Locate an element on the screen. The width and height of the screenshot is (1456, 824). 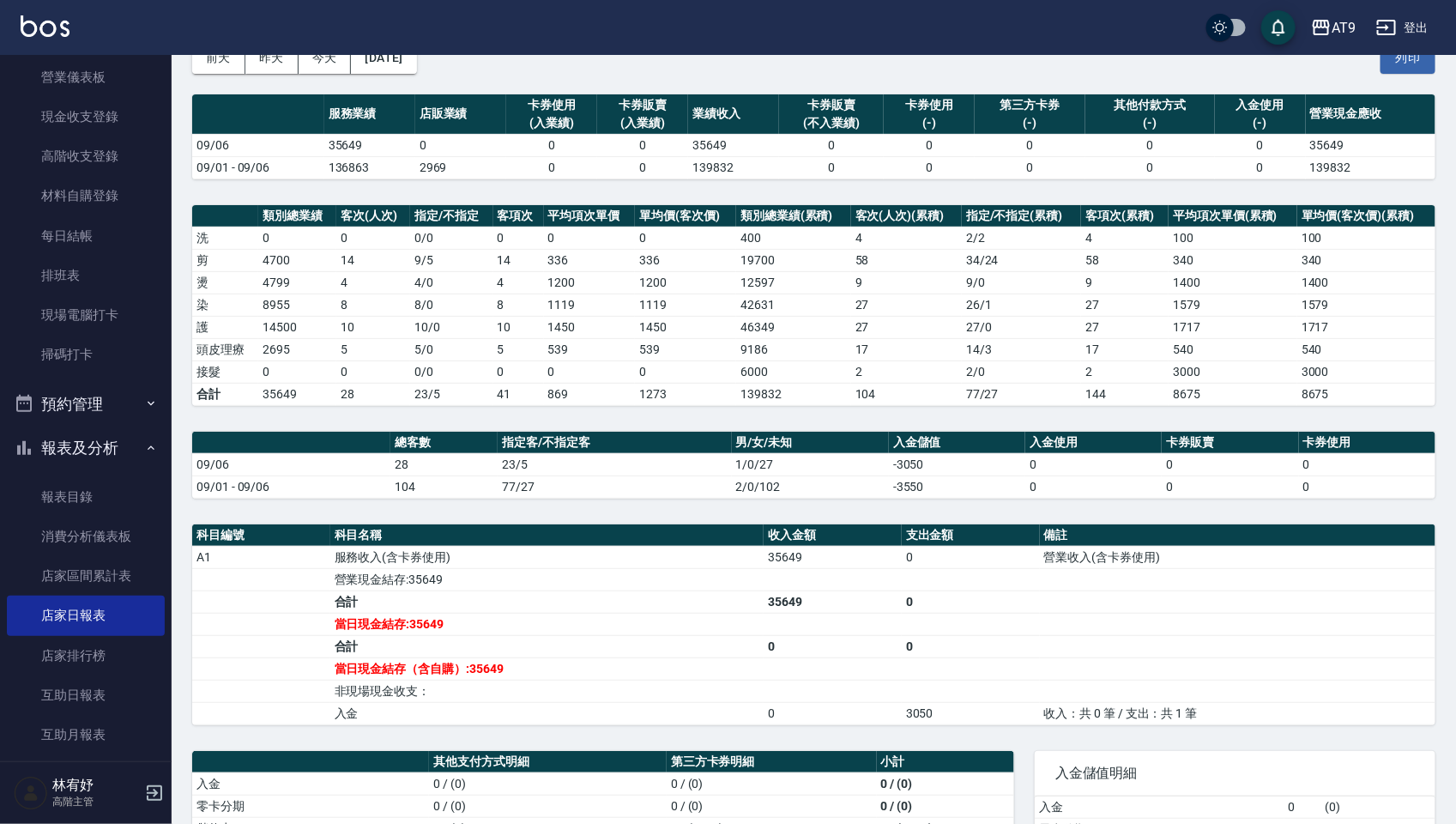
td: 1717 is located at coordinates (1366, 327).